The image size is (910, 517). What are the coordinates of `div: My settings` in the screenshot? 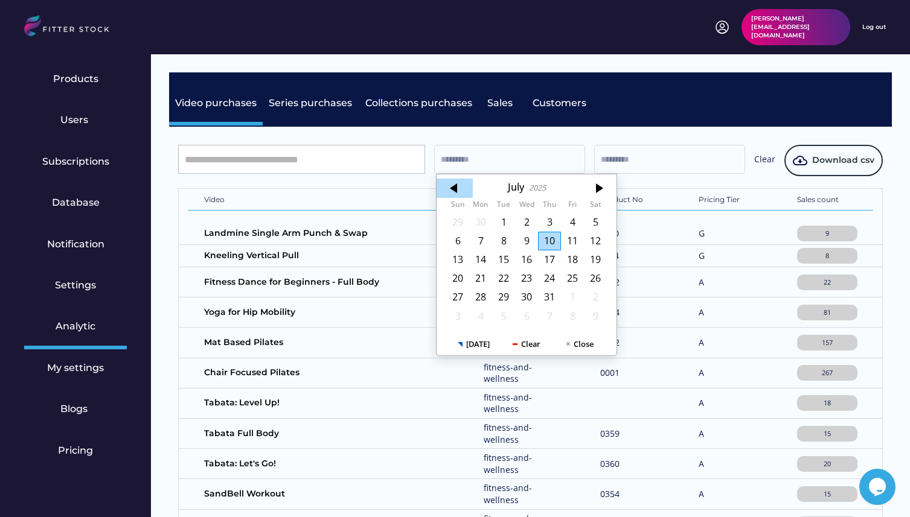 It's located at (75, 368).